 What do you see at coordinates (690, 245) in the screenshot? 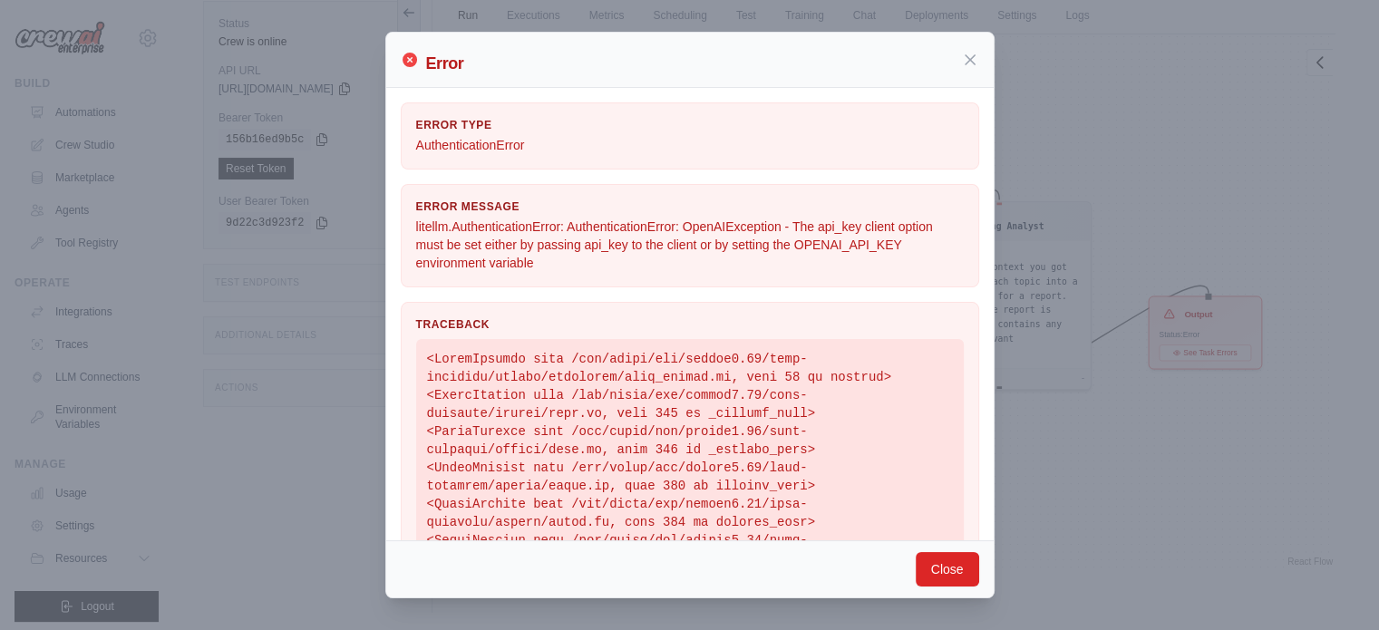
I see `p: litellm.AuthenticationError: AuthenticationError: OpenAIException - The api_key client option mus...` at bounding box center [690, 245].